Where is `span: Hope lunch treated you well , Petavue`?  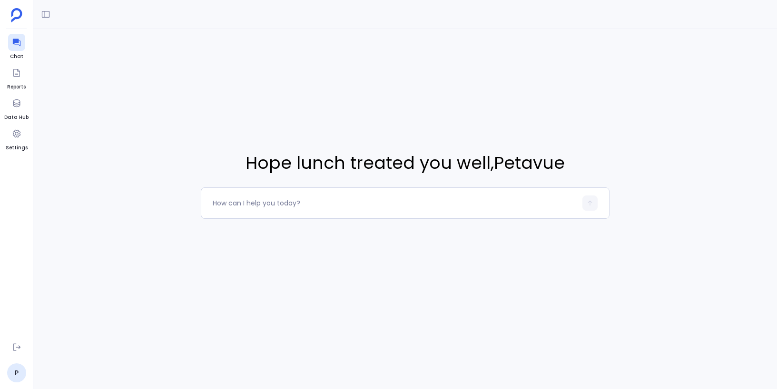 span: Hope lunch treated you well , Petavue is located at coordinates (405, 163).